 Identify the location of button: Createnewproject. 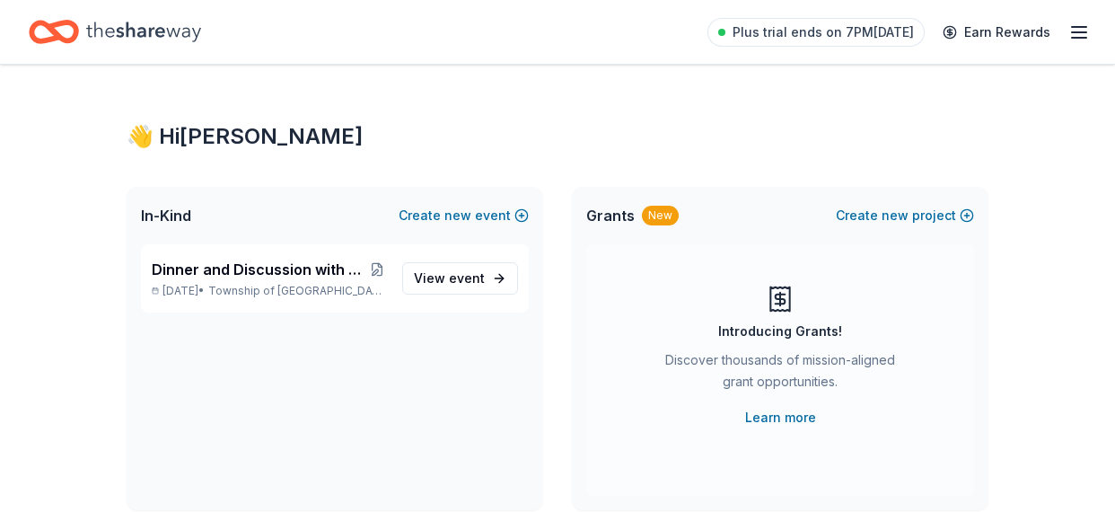
(905, 216).